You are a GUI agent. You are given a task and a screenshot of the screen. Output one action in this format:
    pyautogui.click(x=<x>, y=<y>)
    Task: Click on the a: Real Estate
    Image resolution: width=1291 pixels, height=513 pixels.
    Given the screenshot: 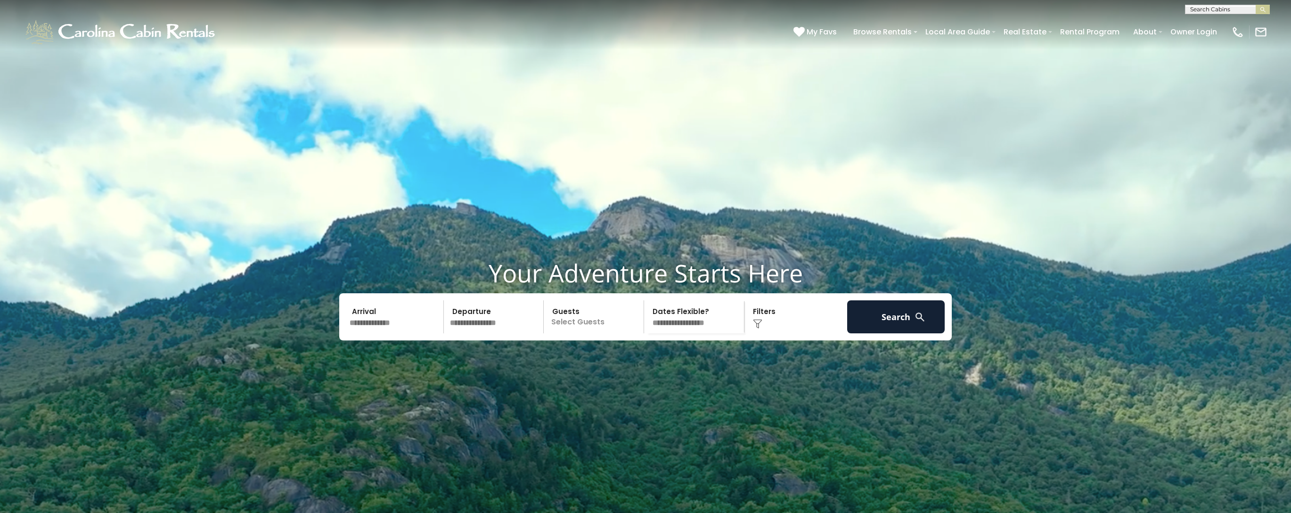 What is the action you would take?
    pyautogui.click(x=1025, y=32)
    